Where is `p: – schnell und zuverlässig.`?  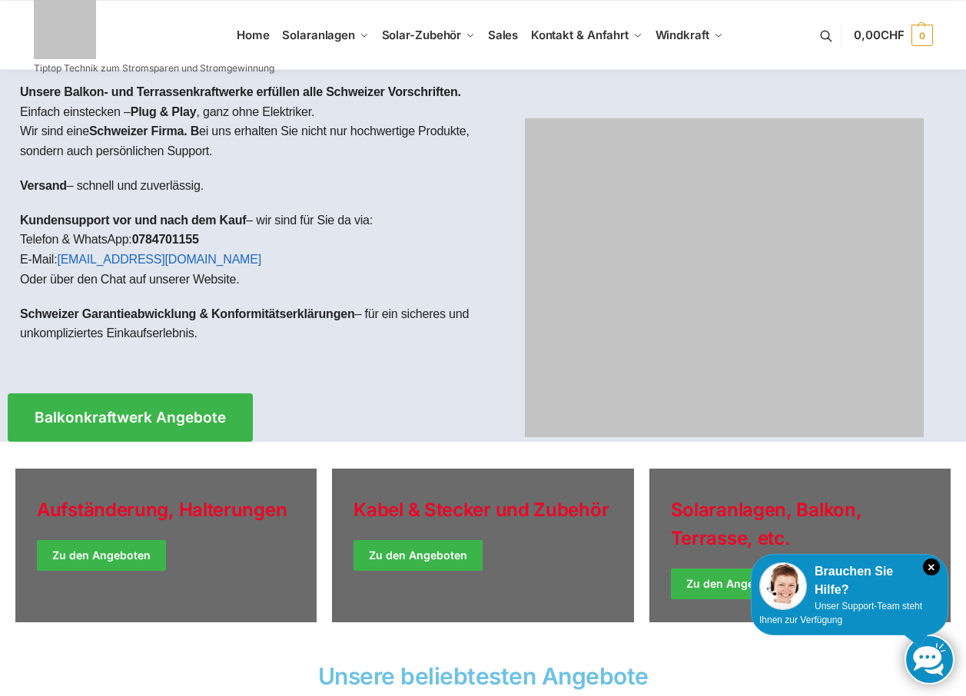
p: – schnell und zuverlässig. is located at coordinates (245, 186).